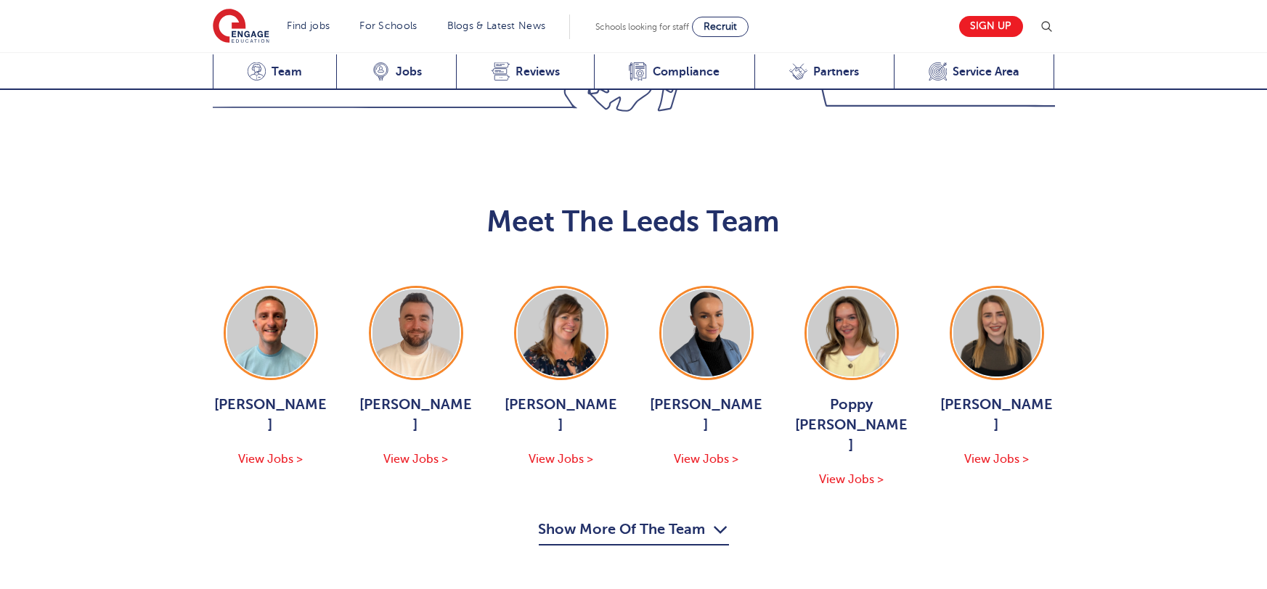 The width and height of the screenshot is (1267, 589). What do you see at coordinates (274, 72) in the screenshot?
I see `a: Team` at bounding box center [274, 72].